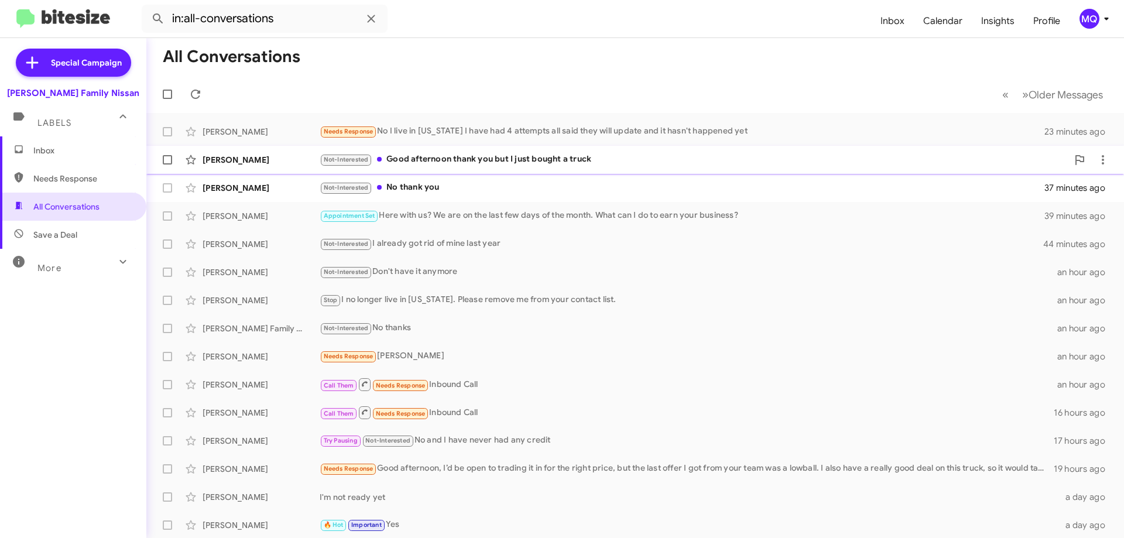 This screenshot has height=538, width=1124. Describe the element at coordinates (998, 21) in the screenshot. I see `a: Insights` at that location.